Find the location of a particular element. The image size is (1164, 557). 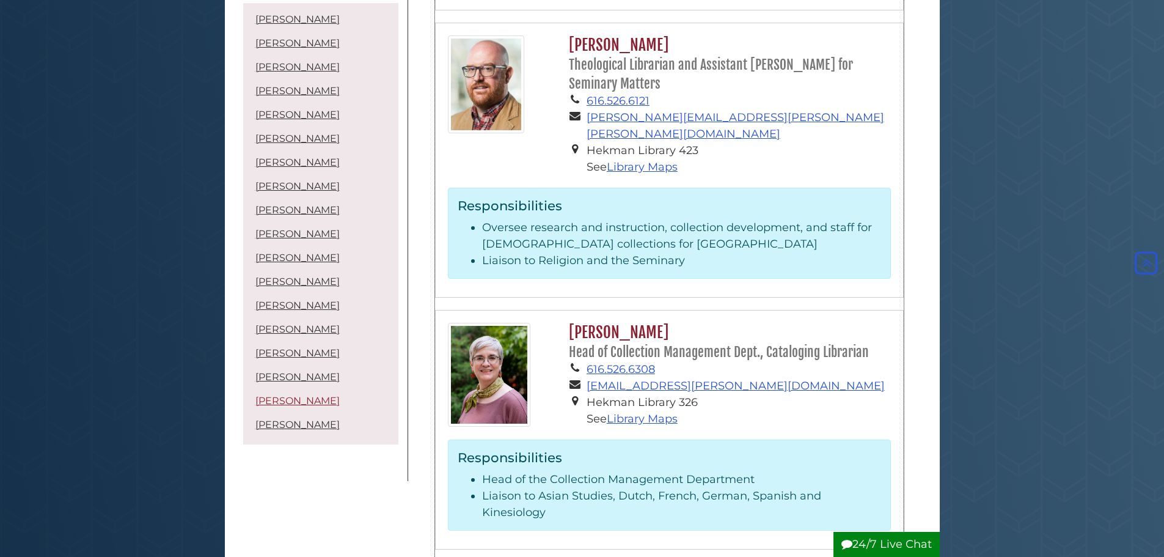

a: 616.526.6308 is located at coordinates (621, 369).